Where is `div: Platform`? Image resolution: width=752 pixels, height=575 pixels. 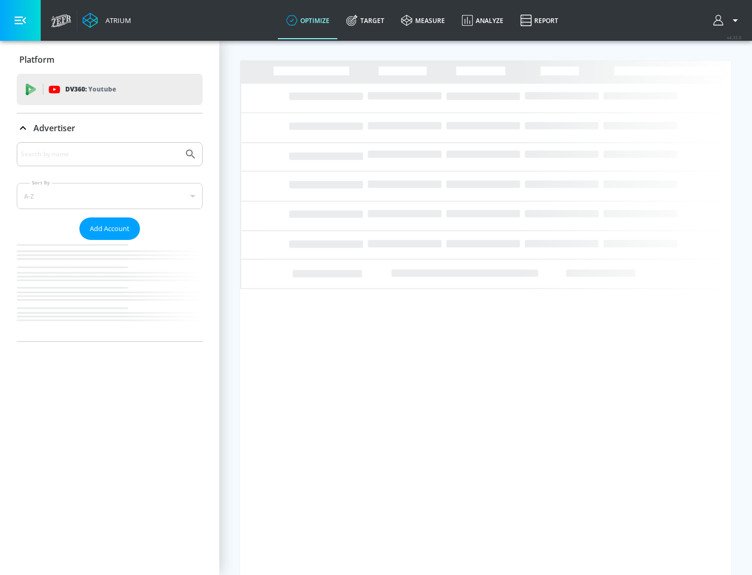
div: Platform is located at coordinates (110, 60).